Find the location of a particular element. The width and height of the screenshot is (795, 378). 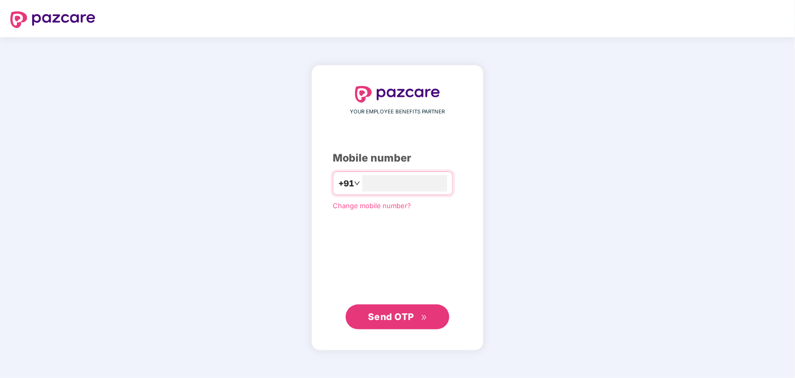

span: down is located at coordinates (357, 183).